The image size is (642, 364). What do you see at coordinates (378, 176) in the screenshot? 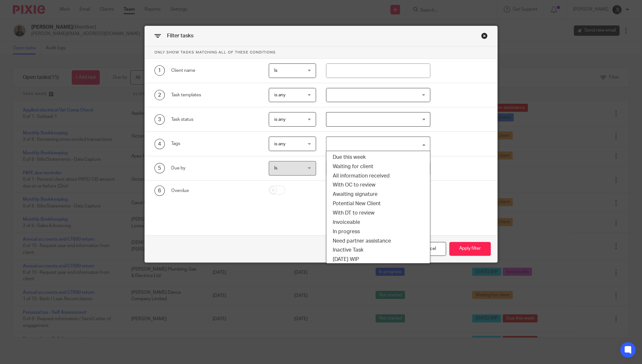
I see `li: All information received` at bounding box center [378, 176].